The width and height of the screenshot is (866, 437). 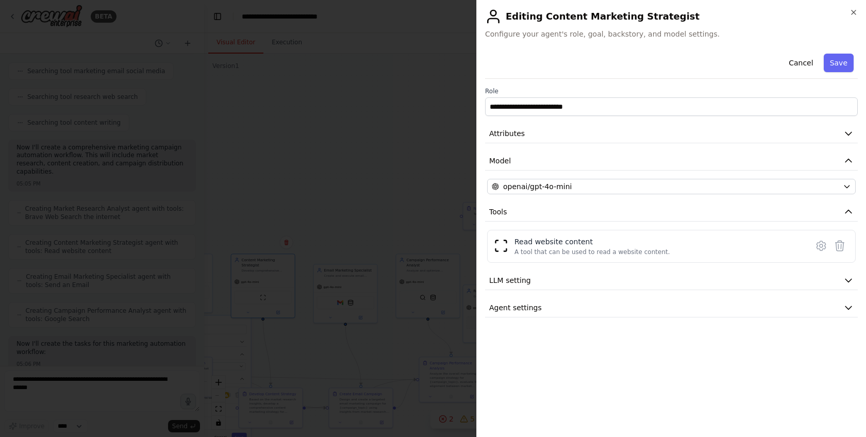 I want to click on label: Role, so click(x=671, y=91).